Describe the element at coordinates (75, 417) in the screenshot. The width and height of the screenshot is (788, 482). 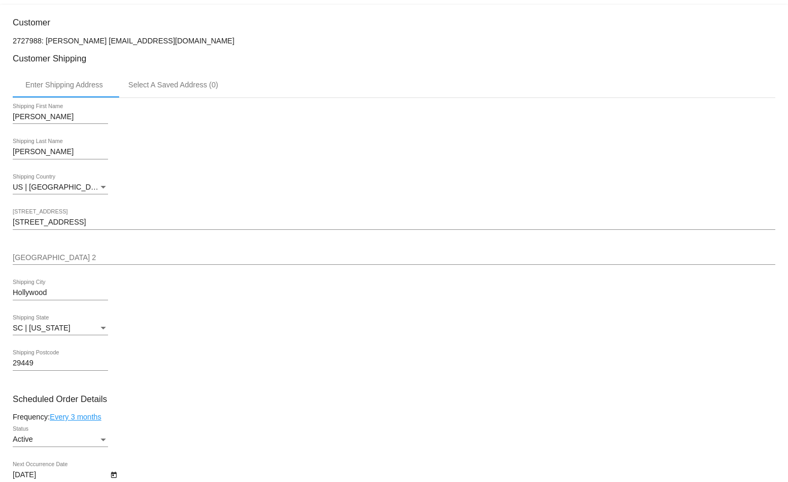
I see `a: Every 3 months` at that location.